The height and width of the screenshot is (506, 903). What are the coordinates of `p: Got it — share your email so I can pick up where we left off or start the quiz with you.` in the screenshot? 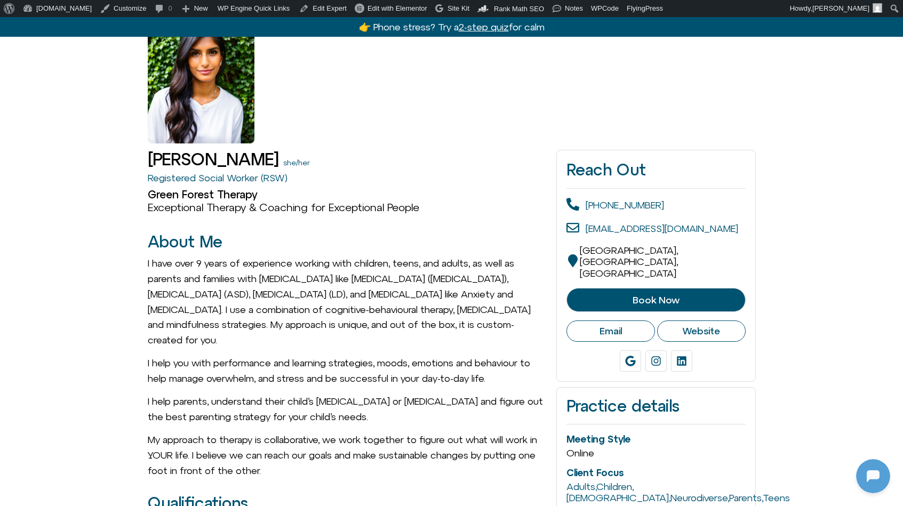 It's located at (110, 53).